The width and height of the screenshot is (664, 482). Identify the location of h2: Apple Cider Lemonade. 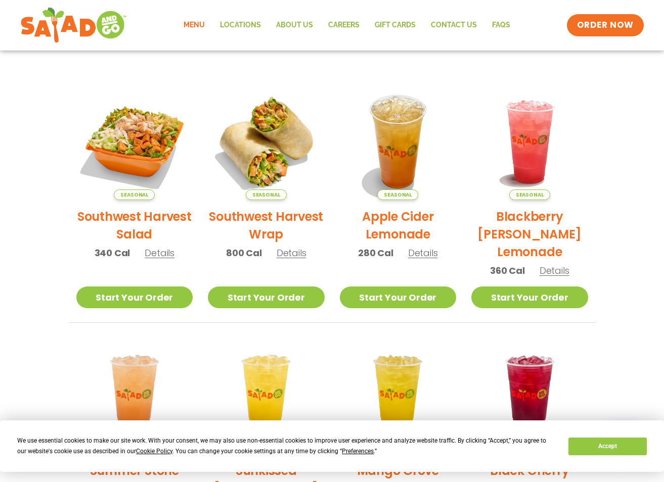
(398, 225).